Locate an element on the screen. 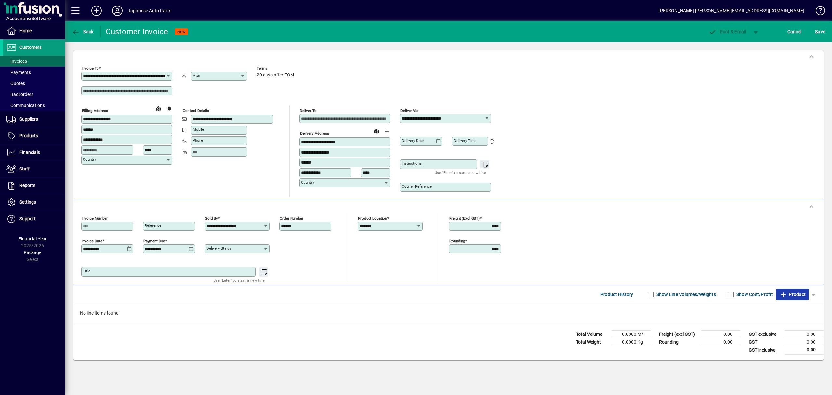 The height and width of the screenshot is (395, 832). span: Back is located at coordinates (83, 32).